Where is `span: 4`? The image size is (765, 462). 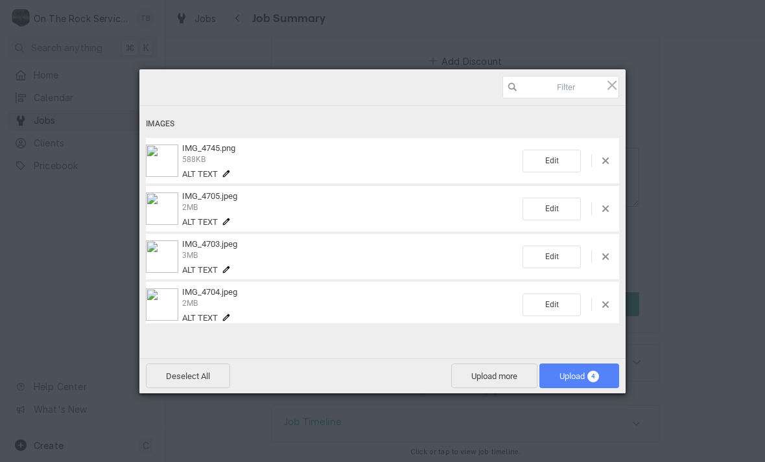 span: 4 is located at coordinates (593, 377).